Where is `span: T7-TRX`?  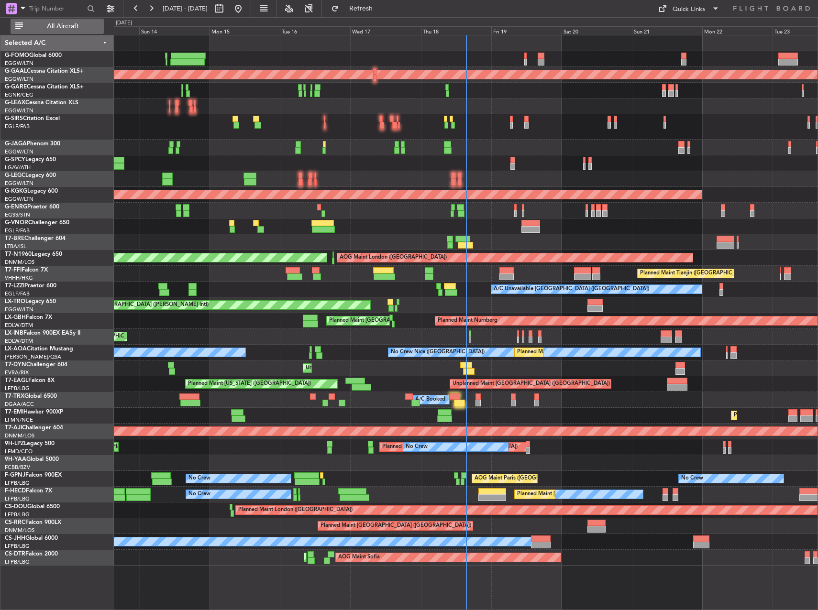 span: T7-TRX is located at coordinates (14, 397).